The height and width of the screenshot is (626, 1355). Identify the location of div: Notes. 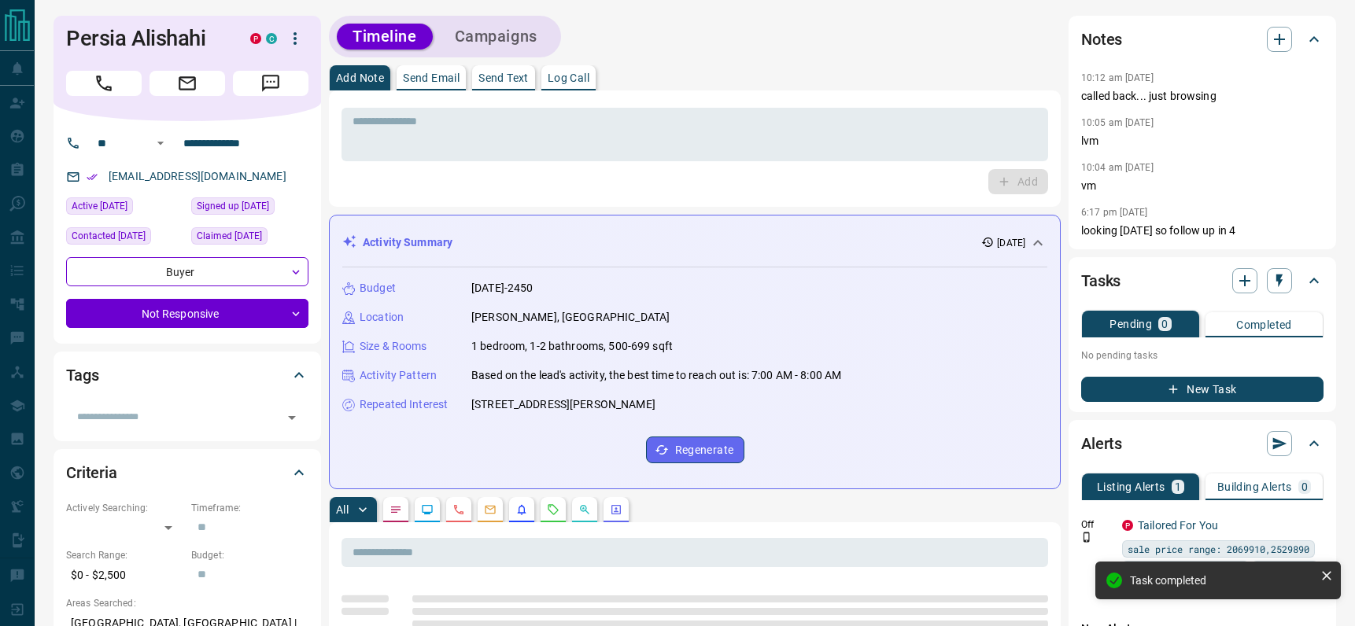
(1202, 39).